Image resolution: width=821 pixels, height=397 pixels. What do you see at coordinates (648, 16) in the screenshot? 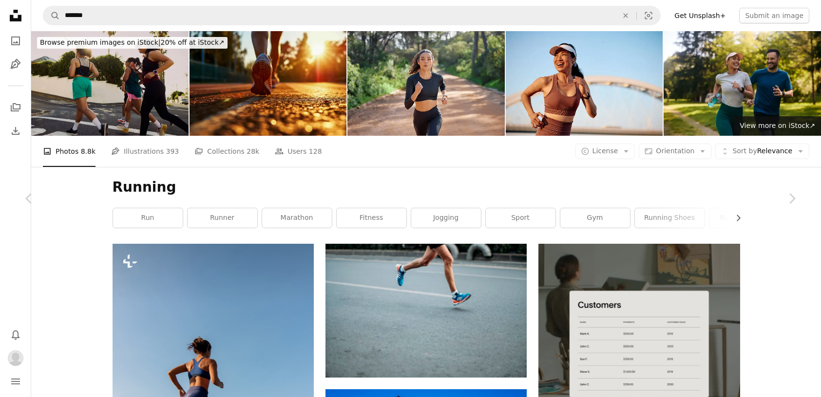
I see `button: Visual search` at bounding box center [648, 16].